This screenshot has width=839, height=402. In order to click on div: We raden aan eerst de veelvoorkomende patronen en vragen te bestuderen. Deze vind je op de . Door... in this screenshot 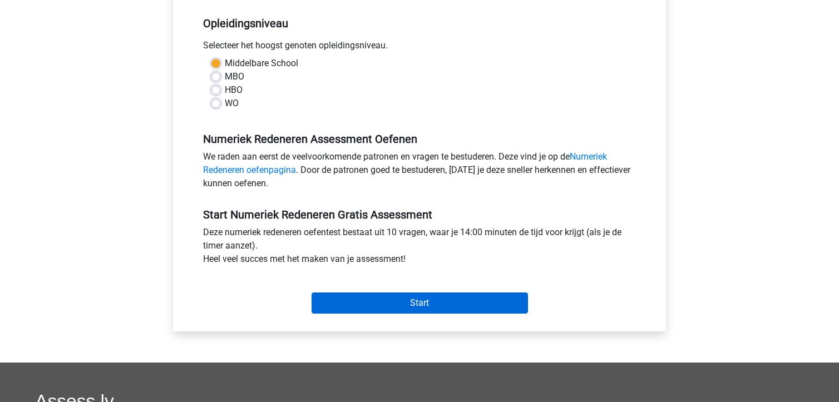, I will do `click(419, 172)`.